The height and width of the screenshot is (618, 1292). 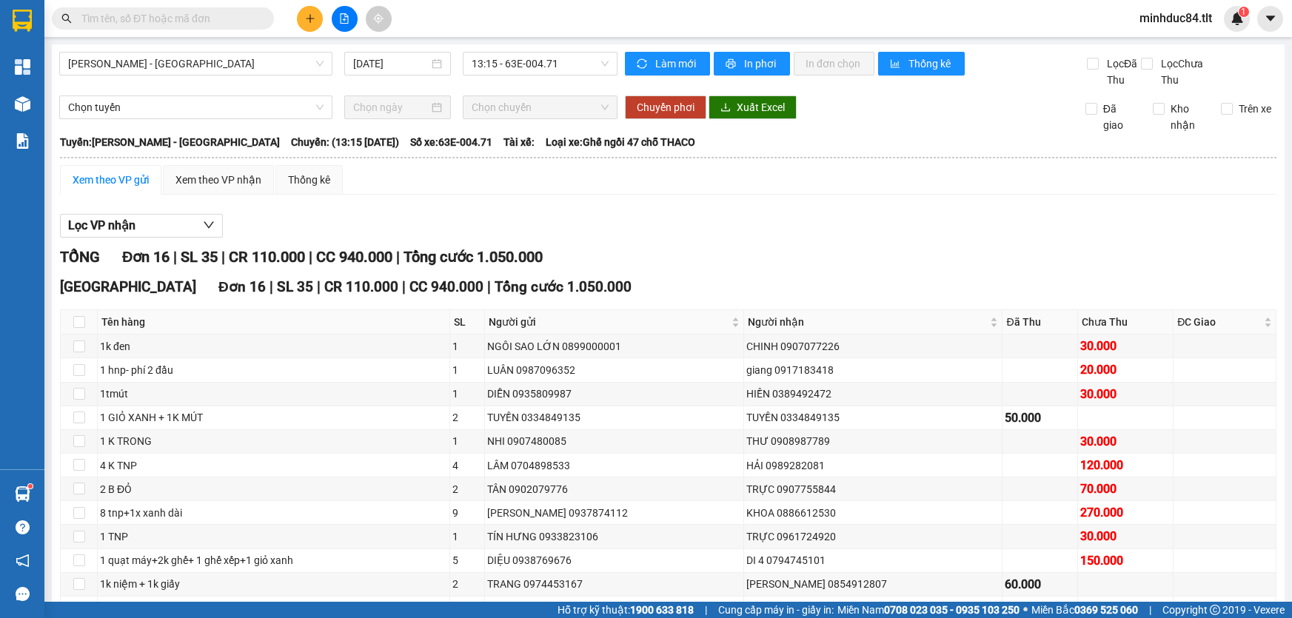 What do you see at coordinates (614, 537) in the screenshot?
I see `div: TÍN HƯNG 0933823106` at bounding box center [614, 537].